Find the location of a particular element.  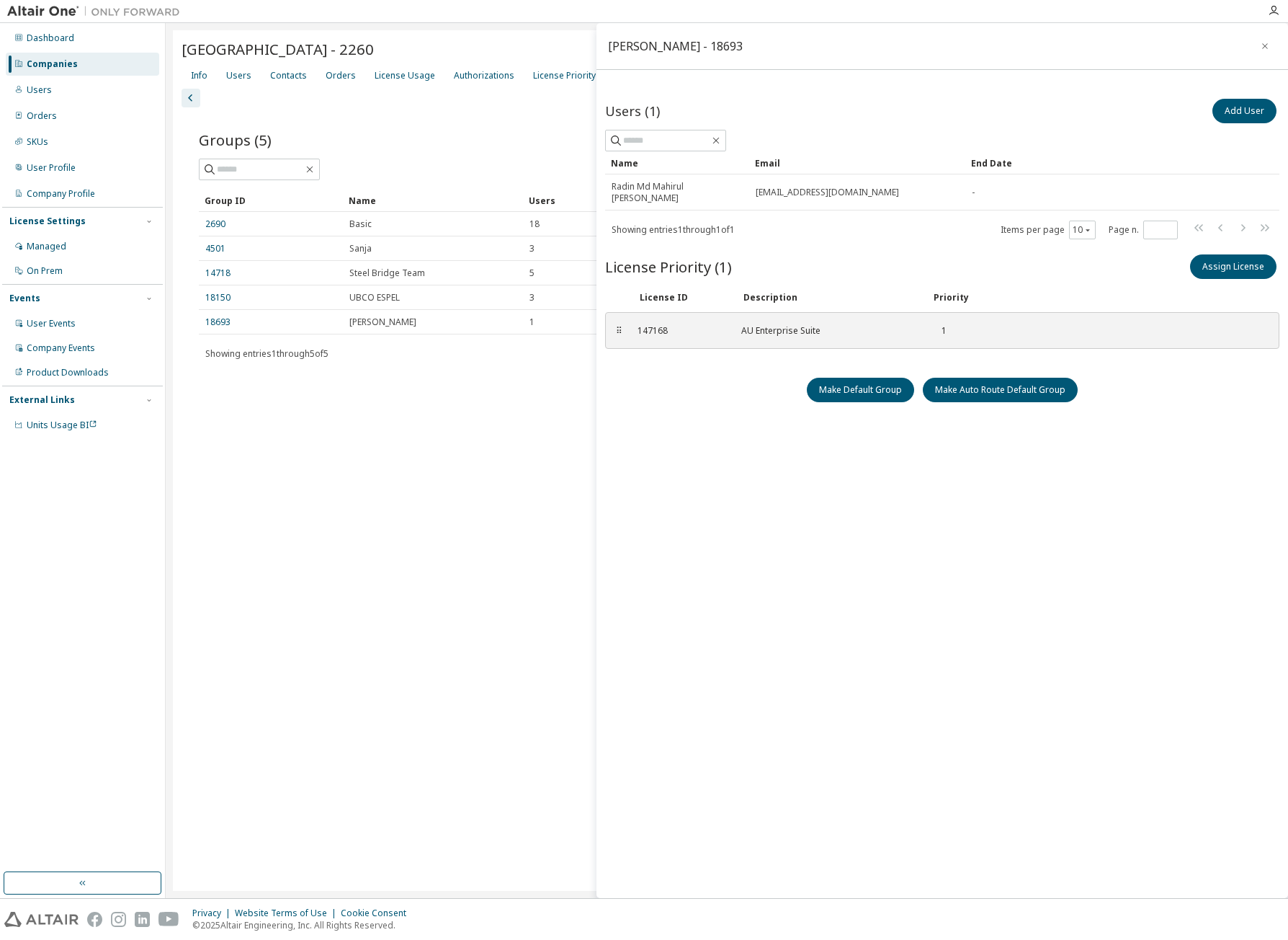

img: youtube.svg is located at coordinates (168, 918).